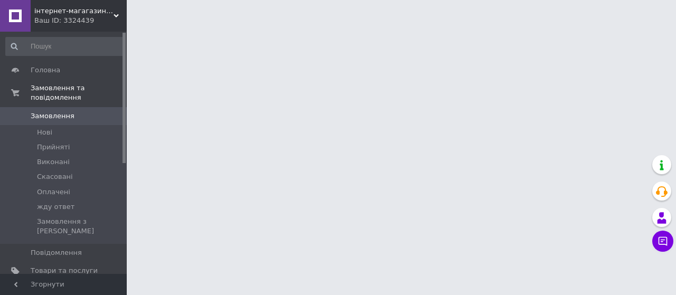 The height and width of the screenshot is (295, 676). Describe the element at coordinates (53, 147) in the screenshot. I see `span: Прийняті` at that location.